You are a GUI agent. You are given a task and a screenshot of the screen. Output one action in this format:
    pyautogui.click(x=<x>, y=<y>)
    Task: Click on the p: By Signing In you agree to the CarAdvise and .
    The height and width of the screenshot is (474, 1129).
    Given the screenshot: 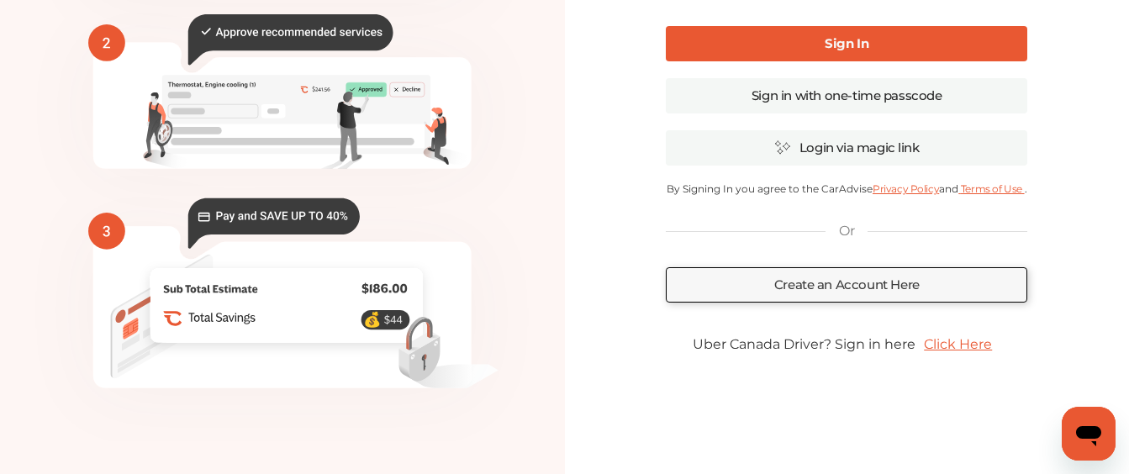 What is the action you would take?
    pyautogui.click(x=847, y=188)
    